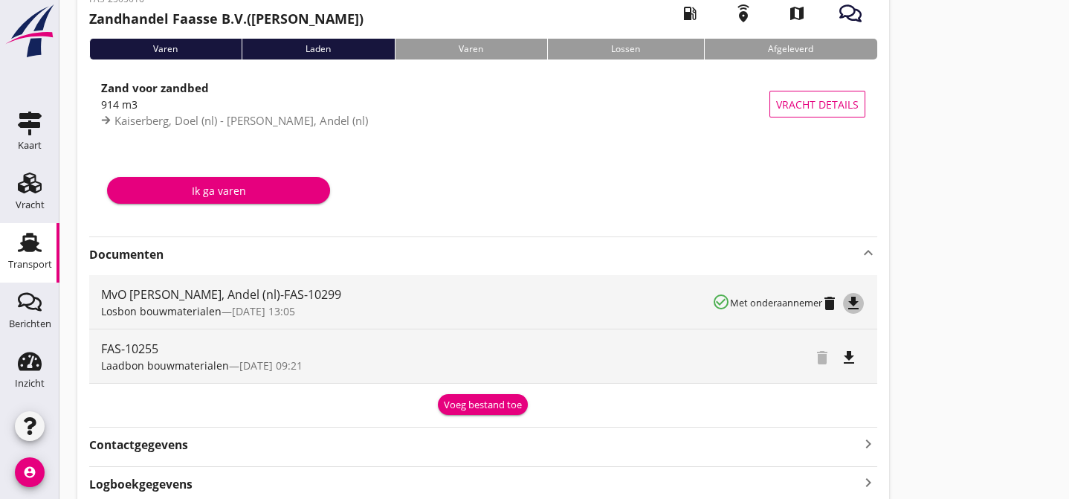 The height and width of the screenshot is (499, 1069). What do you see at coordinates (817, 104) in the screenshot?
I see `button: Vracht details` at bounding box center [817, 104].